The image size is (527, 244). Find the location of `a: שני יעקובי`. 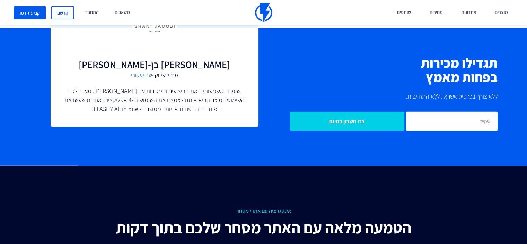

a: שני יעקובי is located at coordinates (141, 75).